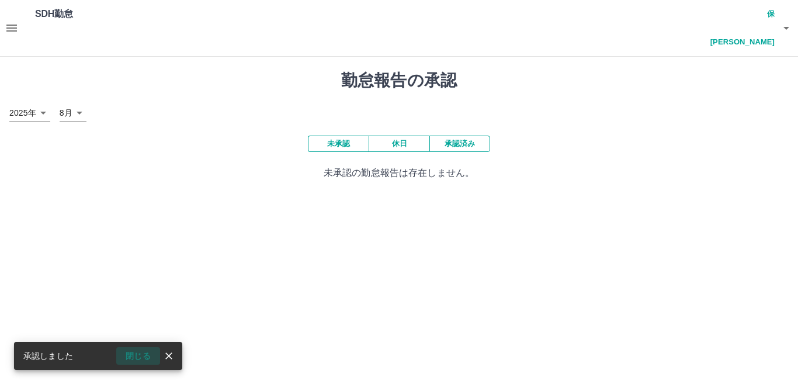 This screenshot has height=384, width=798. What do you see at coordinates (30, 113) in the screenshot?
I see `div: 2025年` at bounding box center [30, 113].